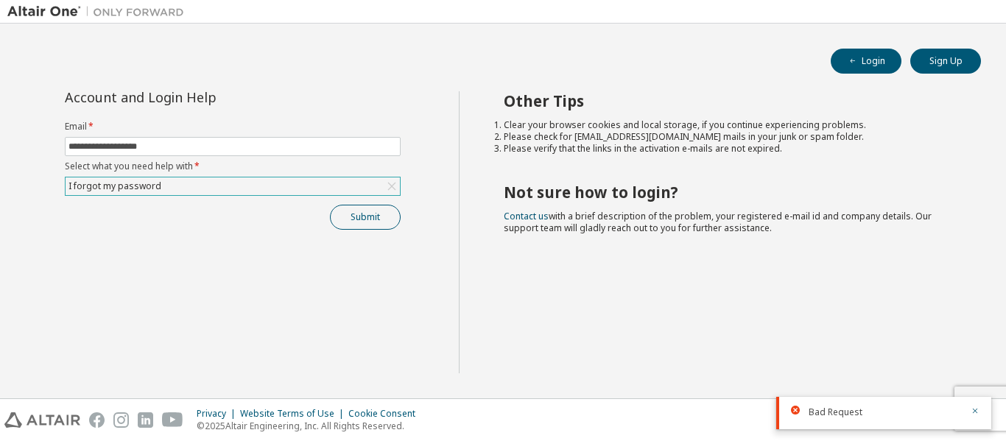 The image size is (1006, 441). I want to click on button: Sign Up, so click(946, 61).